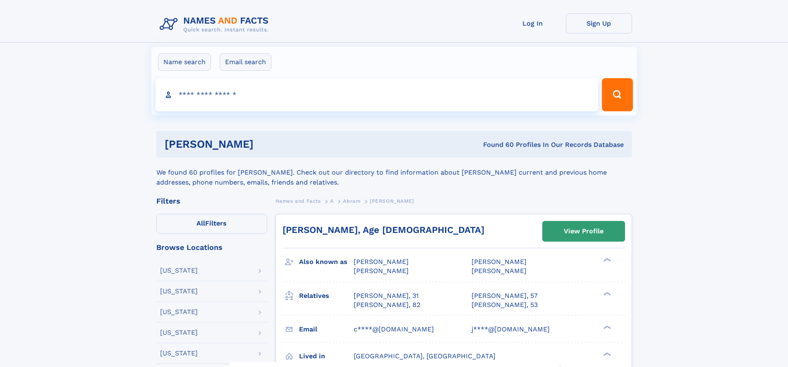  I want to click on a: Sign Up, so click(599, 23).